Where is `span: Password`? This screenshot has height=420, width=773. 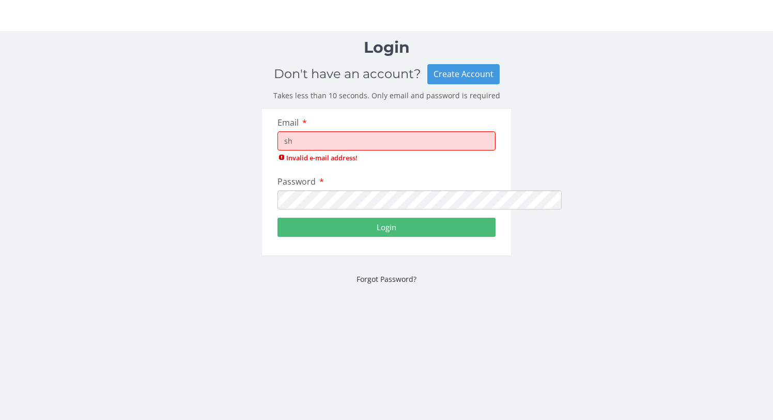
span: Password is located at coordinates (297, 181).